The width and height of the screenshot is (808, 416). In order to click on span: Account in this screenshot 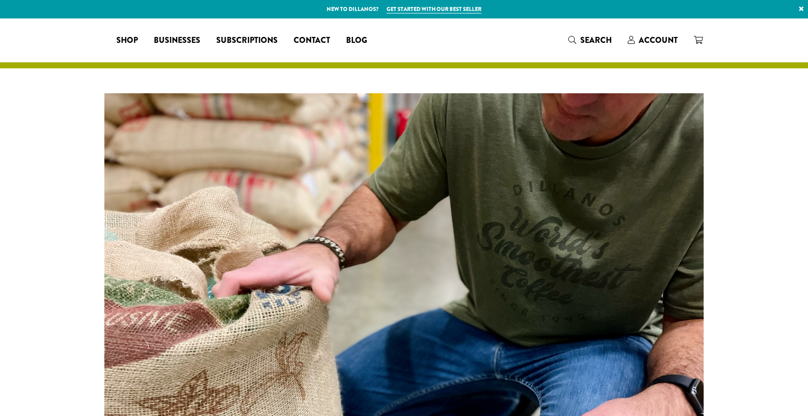, I will do `click(658, 40)`.